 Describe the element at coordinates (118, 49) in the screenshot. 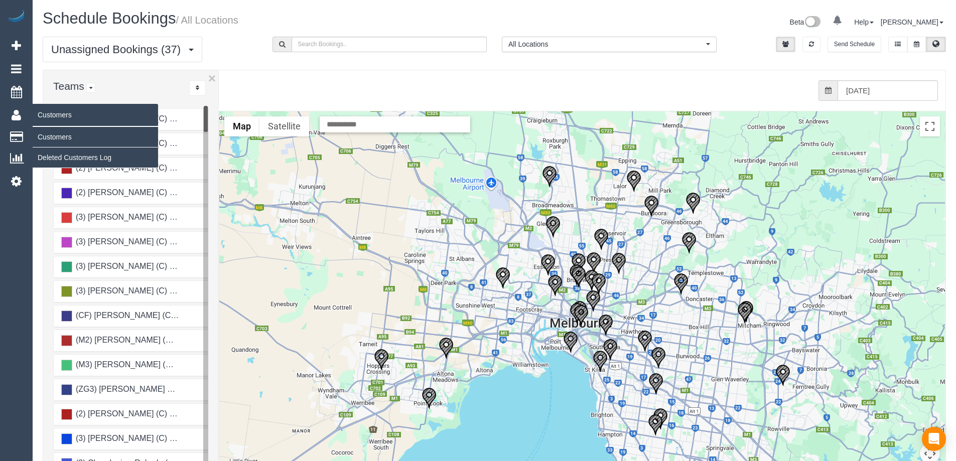

I see `span: Unassigned Bookings (37)` at that location.